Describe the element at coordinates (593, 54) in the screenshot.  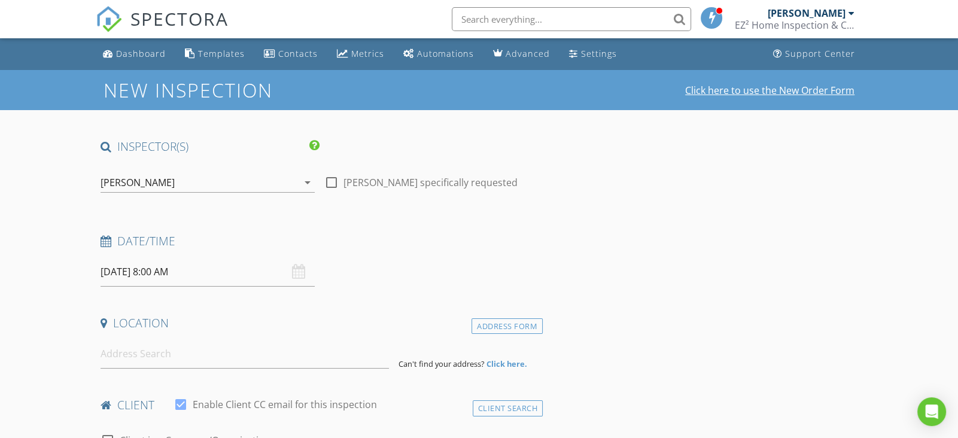
I see `a: Settings` at that location.